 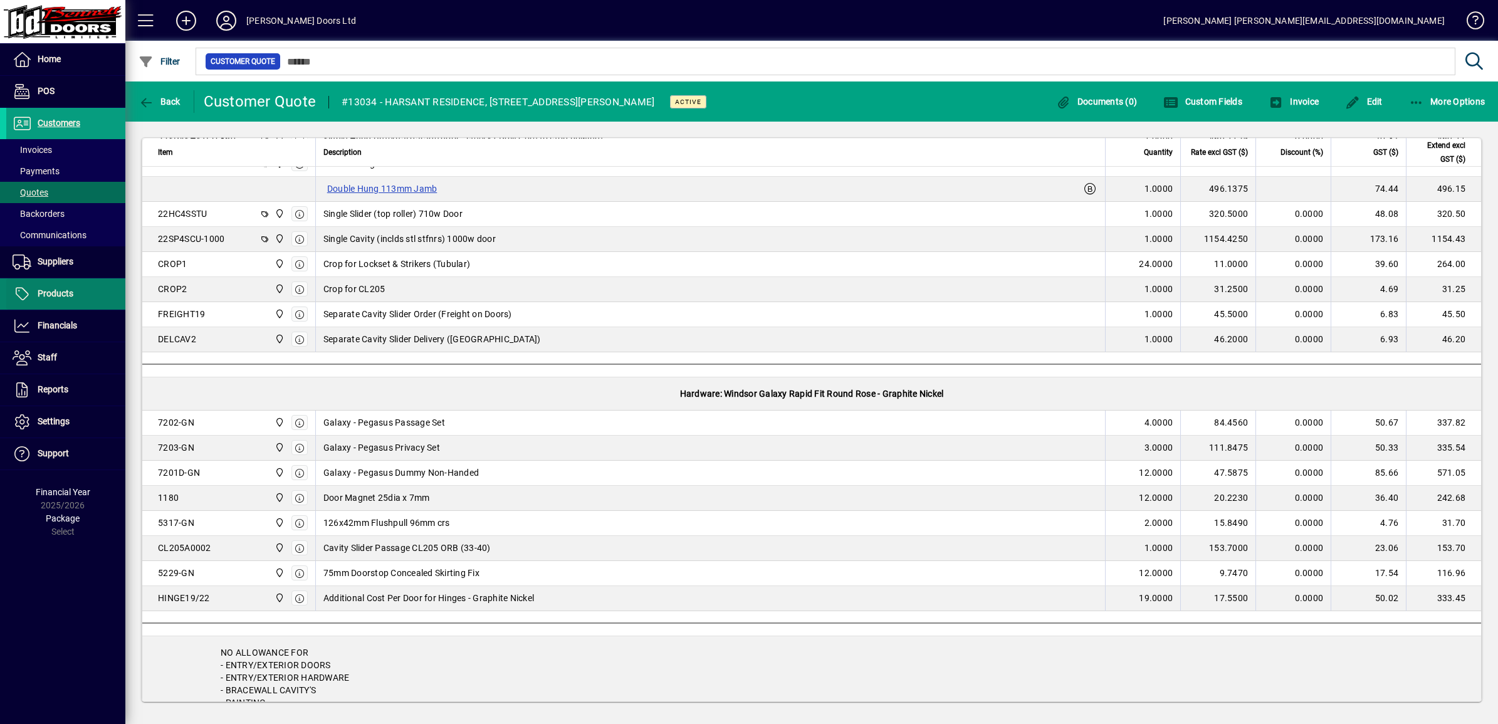 What do you see at coordinates (1159, 447) in the screenshot?
I see `span: 3.0000` at bounding box center [1159, 447].